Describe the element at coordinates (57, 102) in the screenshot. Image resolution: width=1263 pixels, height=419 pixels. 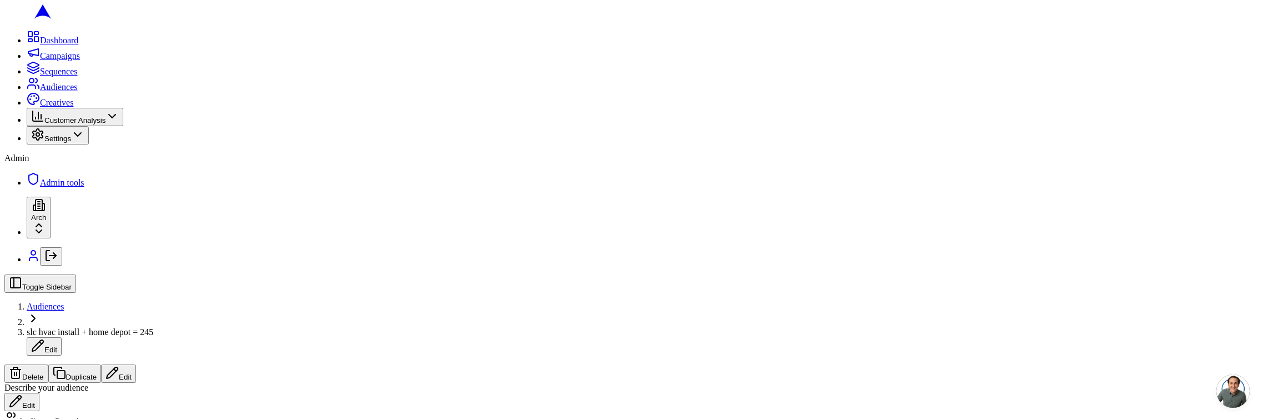
I see `span: Creatives` at that location.